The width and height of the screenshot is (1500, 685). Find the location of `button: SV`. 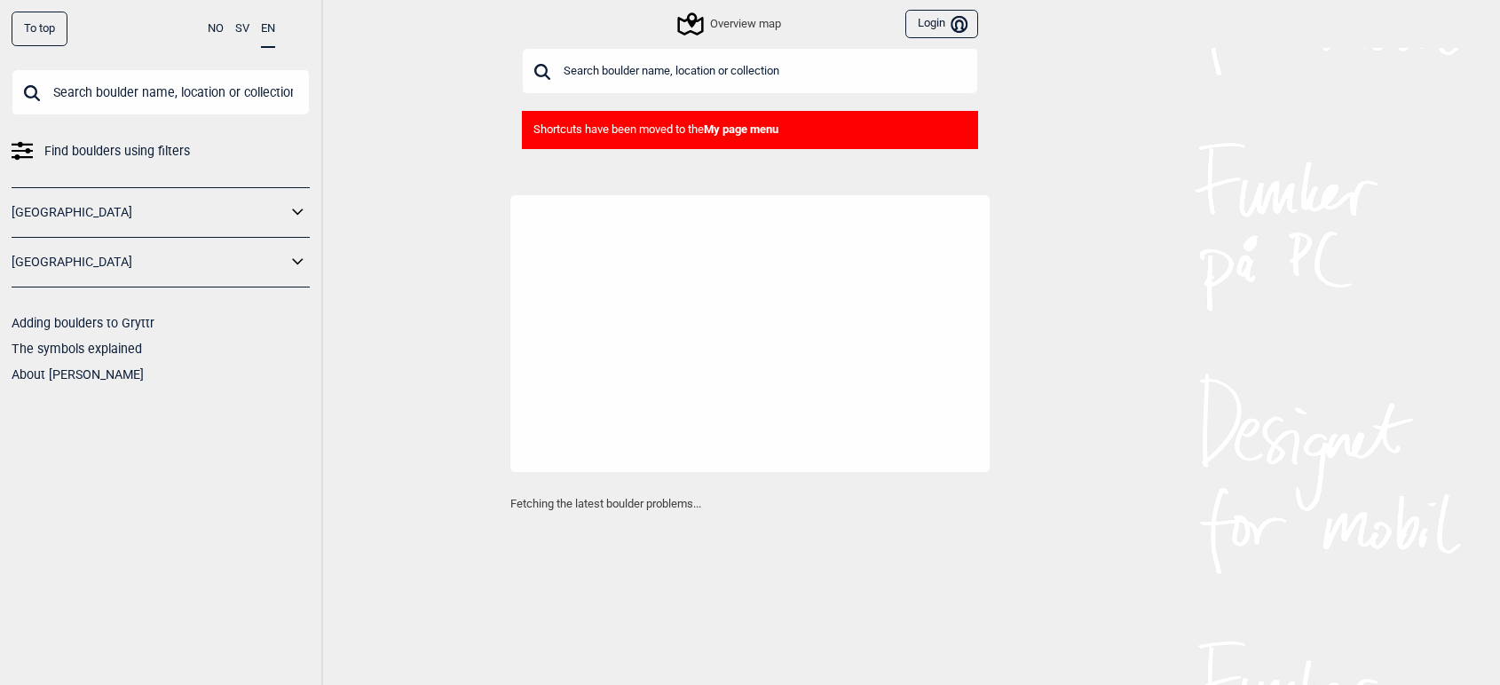

button: SV is located at coordinates (242, 28).